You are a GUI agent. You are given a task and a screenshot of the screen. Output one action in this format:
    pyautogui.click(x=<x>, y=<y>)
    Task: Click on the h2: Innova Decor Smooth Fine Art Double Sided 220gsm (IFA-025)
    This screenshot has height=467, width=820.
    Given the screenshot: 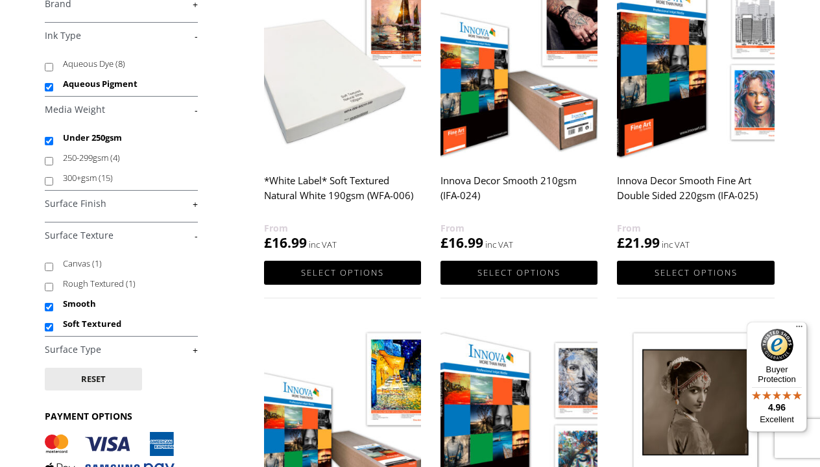 What is the action you would take?
    pyautogui.click(x=695, y=195)
    